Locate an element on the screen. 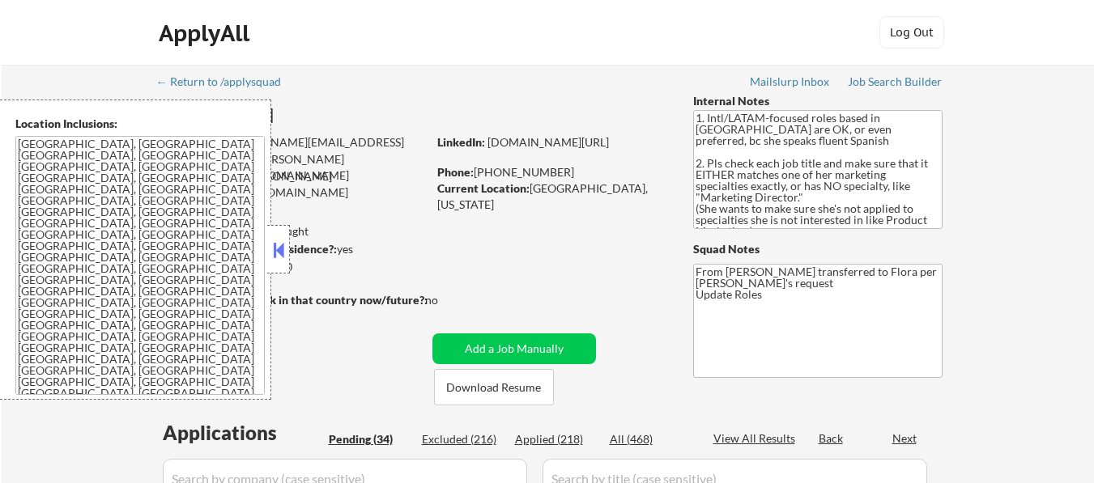 The image size is (1094, 483). button: Download Resume is located at coordinates (494, 387).